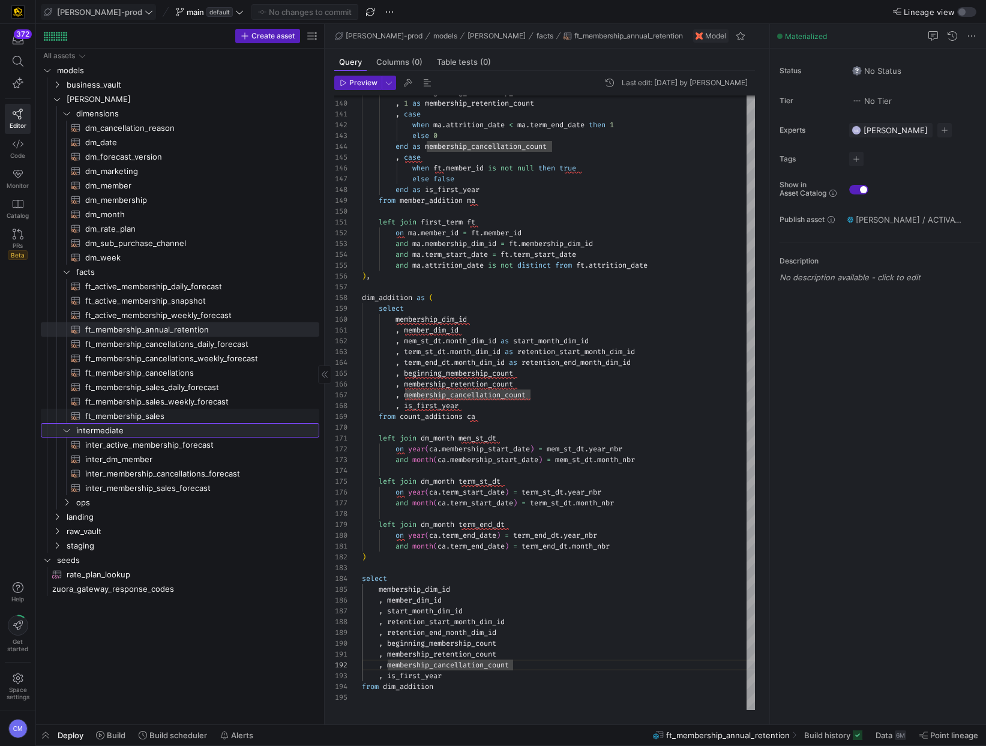 This screenshot has height=746, width=986. I want to click on span: dm_date​​​​​​​​​​, so click(195, 142).